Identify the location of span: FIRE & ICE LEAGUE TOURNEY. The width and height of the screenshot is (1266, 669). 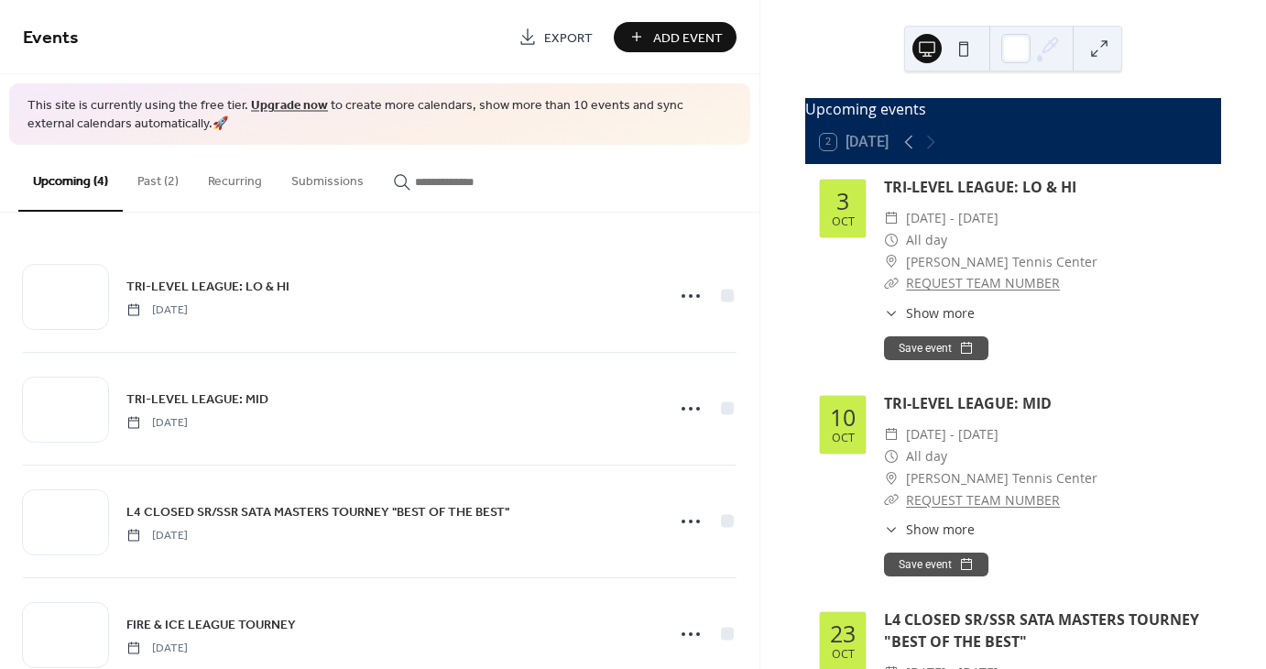
(211, 624).